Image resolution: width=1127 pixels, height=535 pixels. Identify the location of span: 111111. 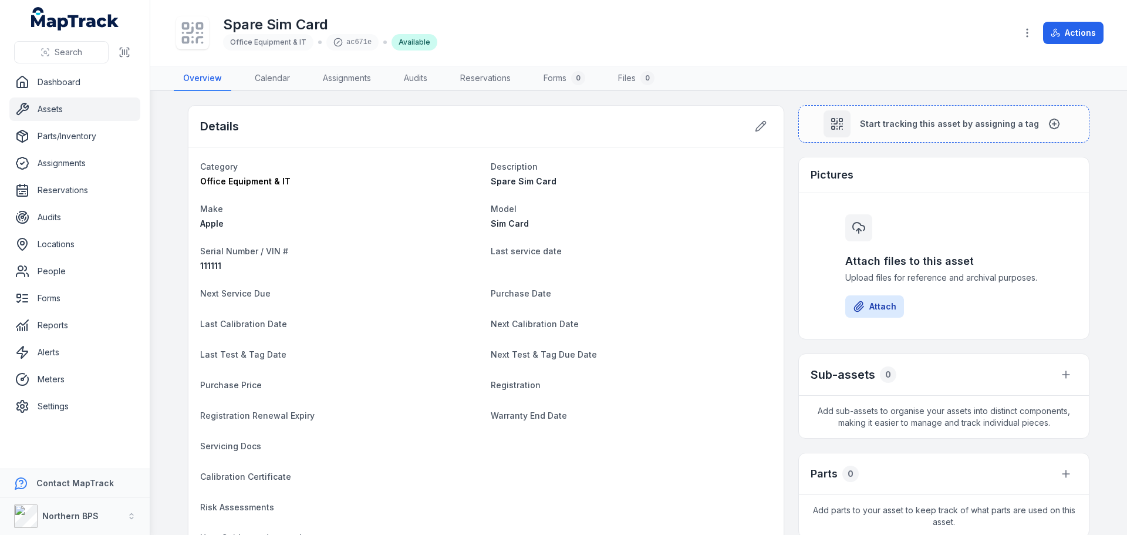
(211, 265).